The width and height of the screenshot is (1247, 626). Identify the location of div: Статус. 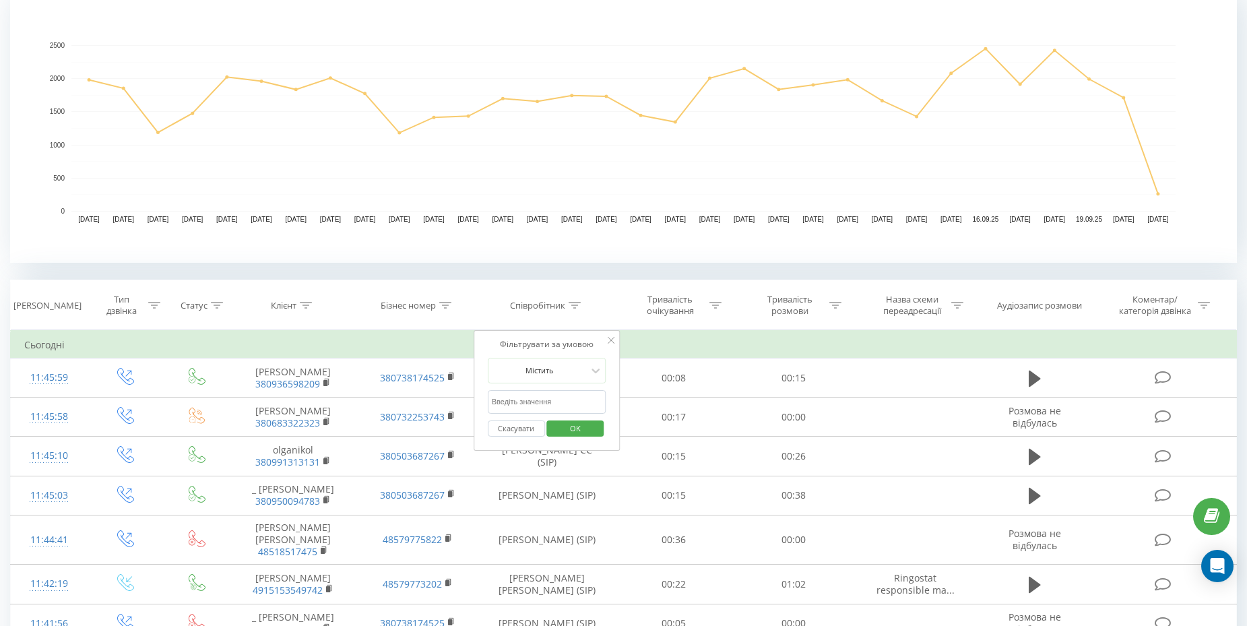
(194, 305).